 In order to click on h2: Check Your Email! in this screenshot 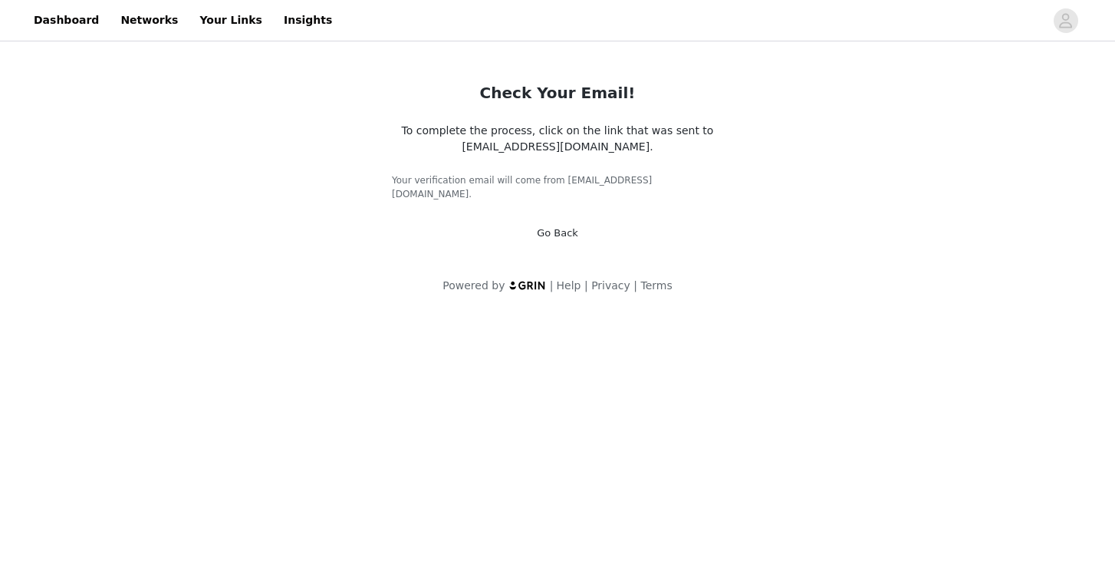, I will do `click(557, 93)`.